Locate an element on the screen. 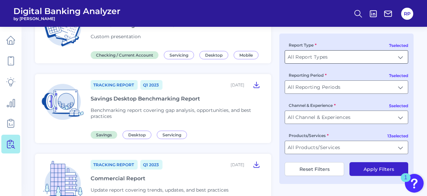 The height and width of the screenshot is (196, 427). label: Channel & Experience is located at coordinates (312, 105).